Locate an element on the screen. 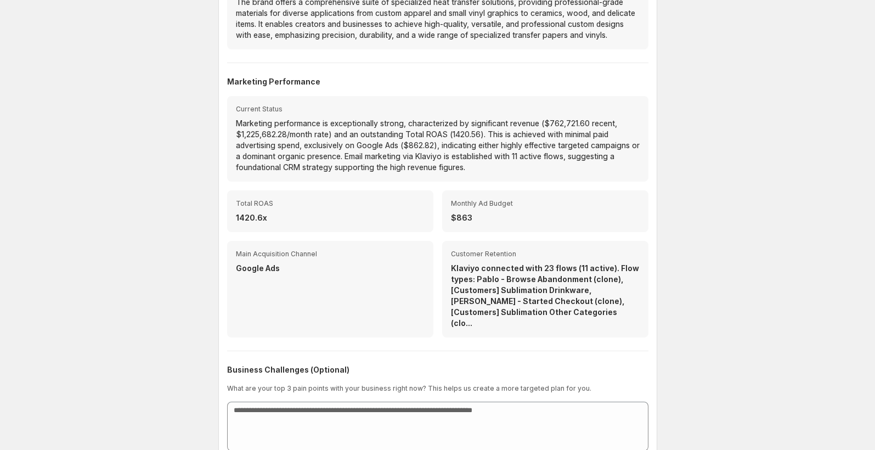 The width and height of the screenshot is (875, 450). p: What are your top 3 pain points with your business right now? This helps us create a more targete... is located at coordinates (438, 388).